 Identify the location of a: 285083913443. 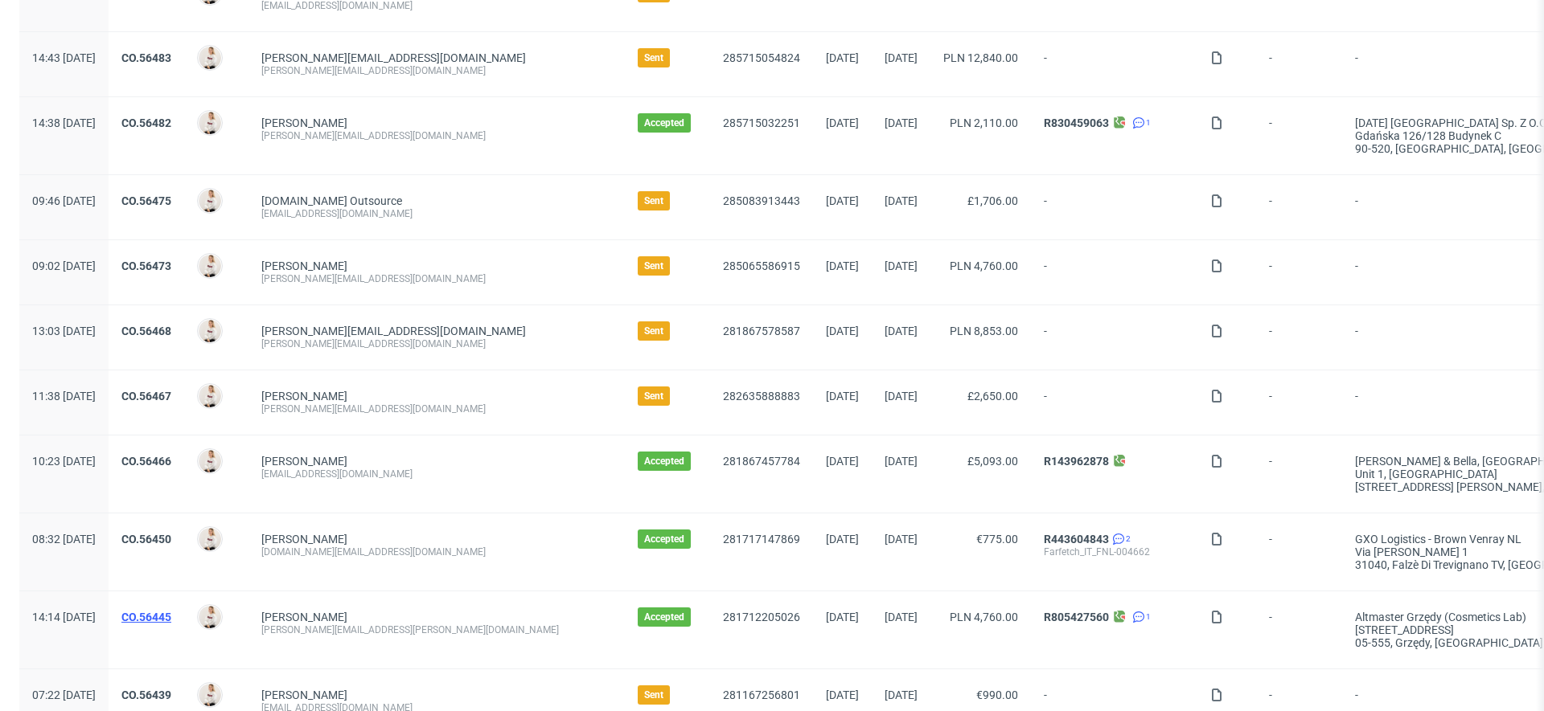
(761, 201).